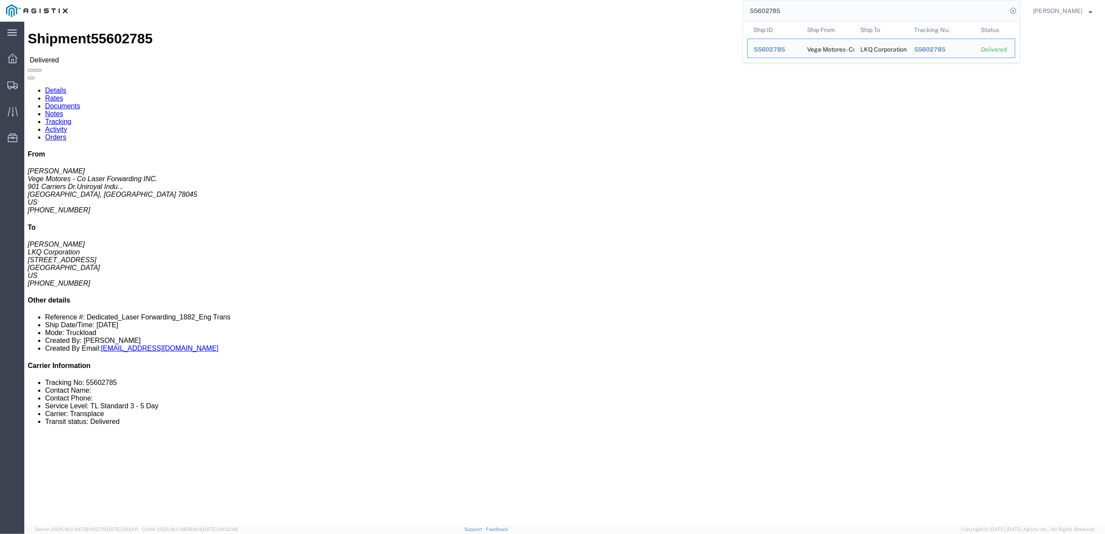  Describe the element at coordinates (875, 11) in the screenshot. I see `input: Search for shipment number, reference number` at that location.